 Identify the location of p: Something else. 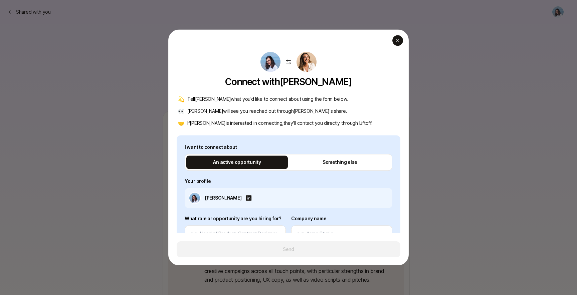
(340, 162).